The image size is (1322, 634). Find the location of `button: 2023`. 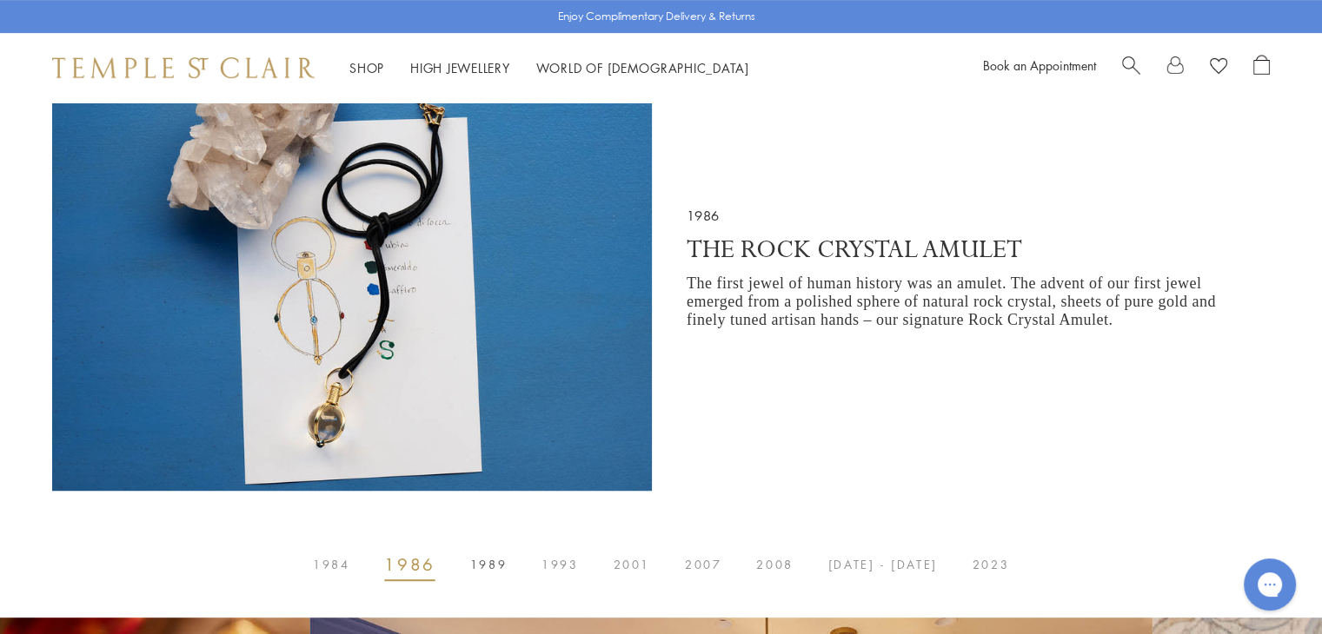

button: 2023 is located at coordinates (991, 565).